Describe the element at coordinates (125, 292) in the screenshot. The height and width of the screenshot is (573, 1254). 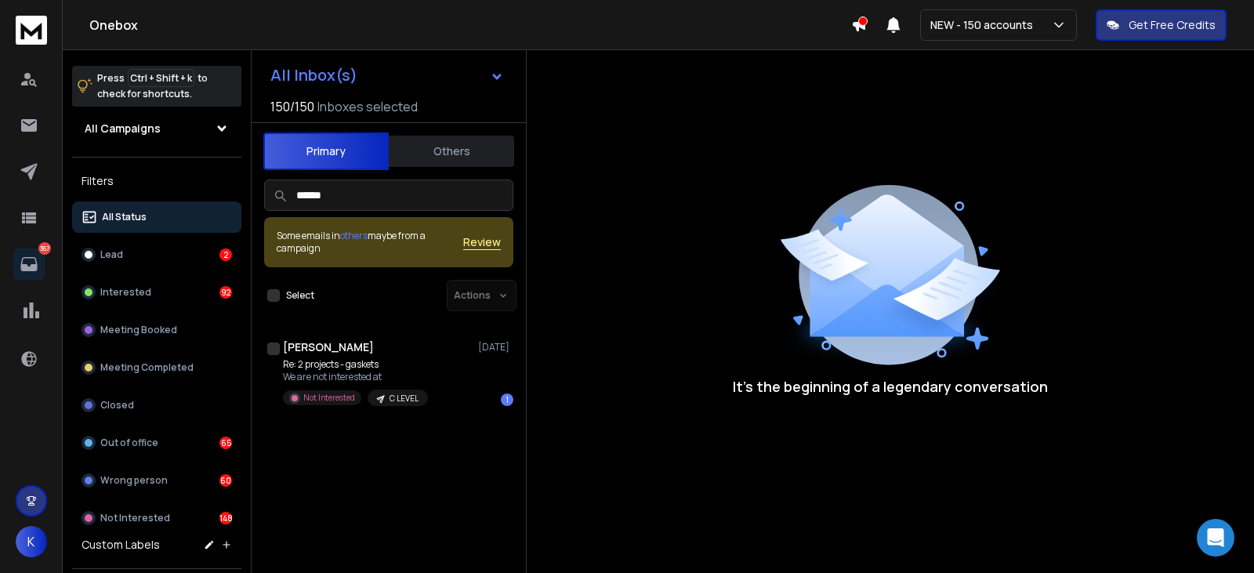
I see `p: Interested` at that location.